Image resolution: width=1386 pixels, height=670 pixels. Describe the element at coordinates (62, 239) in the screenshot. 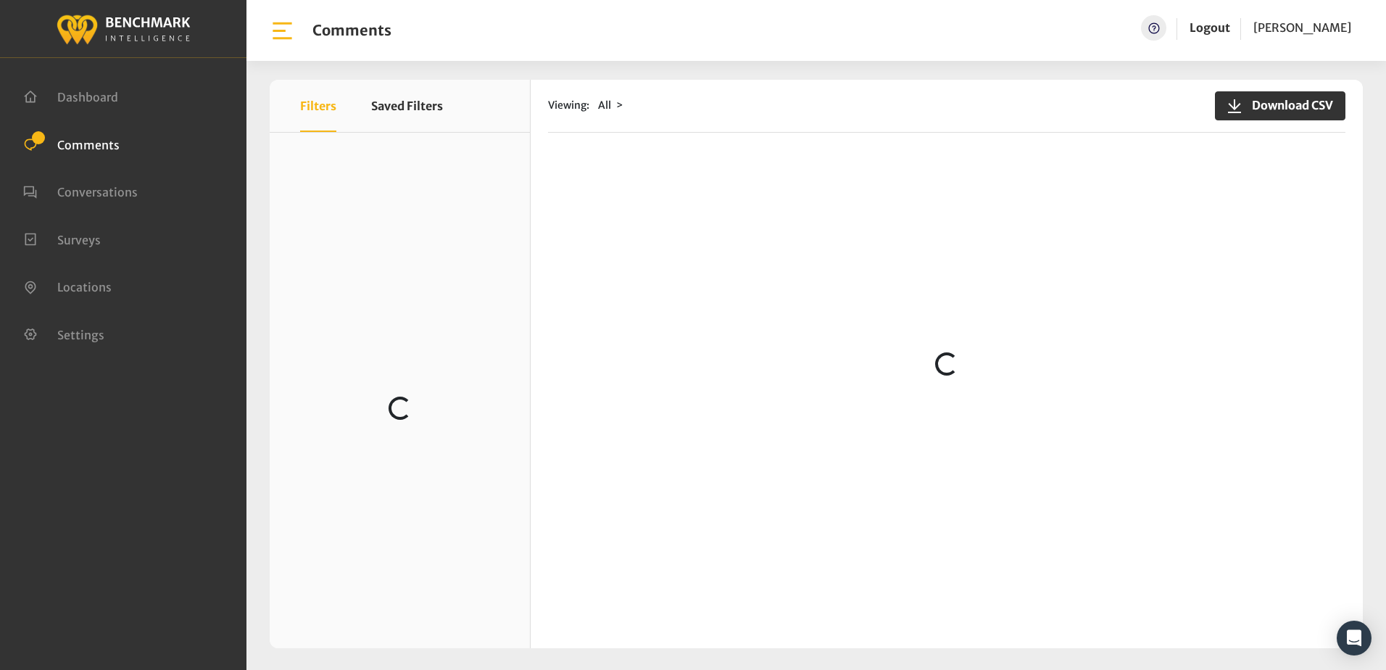

I see `a: Surveys` at that location.